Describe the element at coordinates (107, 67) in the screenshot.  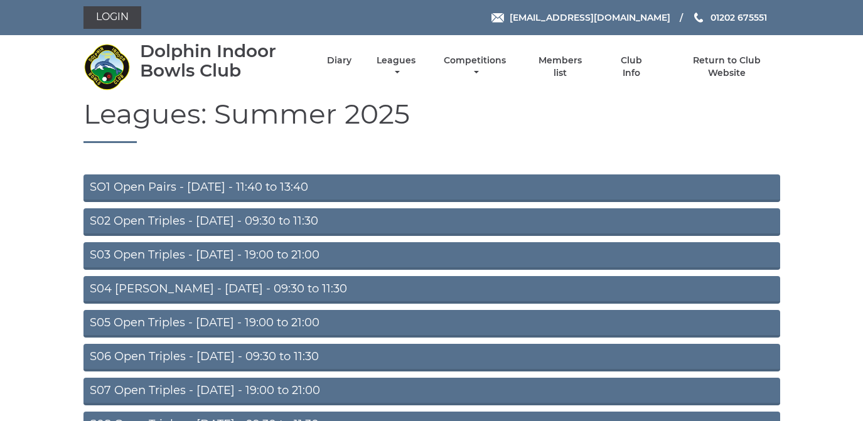
I see `img: Dolphin Indoor Bowls Club` at that location.